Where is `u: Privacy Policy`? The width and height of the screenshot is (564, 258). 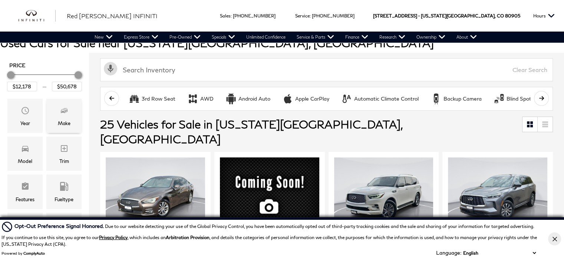
u: Privacy Policy is located at coordinates (113, 237).